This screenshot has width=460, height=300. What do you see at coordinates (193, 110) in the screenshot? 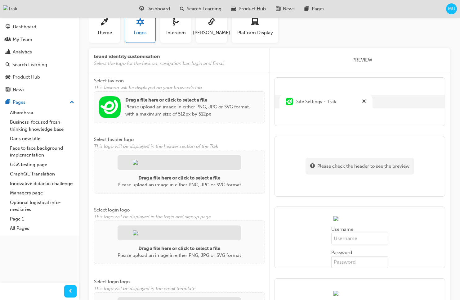
I see `p: Please upload an image in either PNG, JPG or SVG format, with a maximum size of 512px by 512px` at bounding box center [193, 110].